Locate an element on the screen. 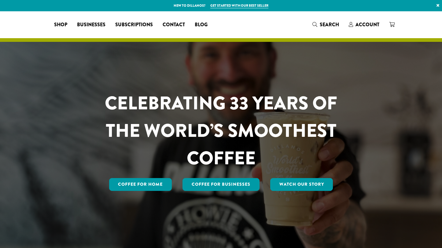 The width and height of the screenshot is (442, 248). a: Search is located at coordinates (326, 24).